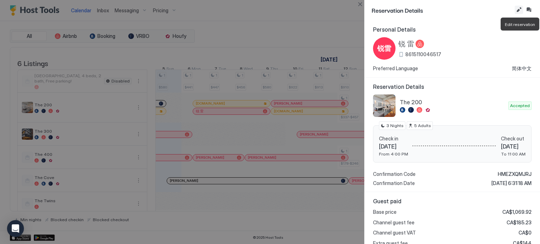 This screenshot has width=540, height=244. I want to click on span: Channel guest fee, so click(394, 223).